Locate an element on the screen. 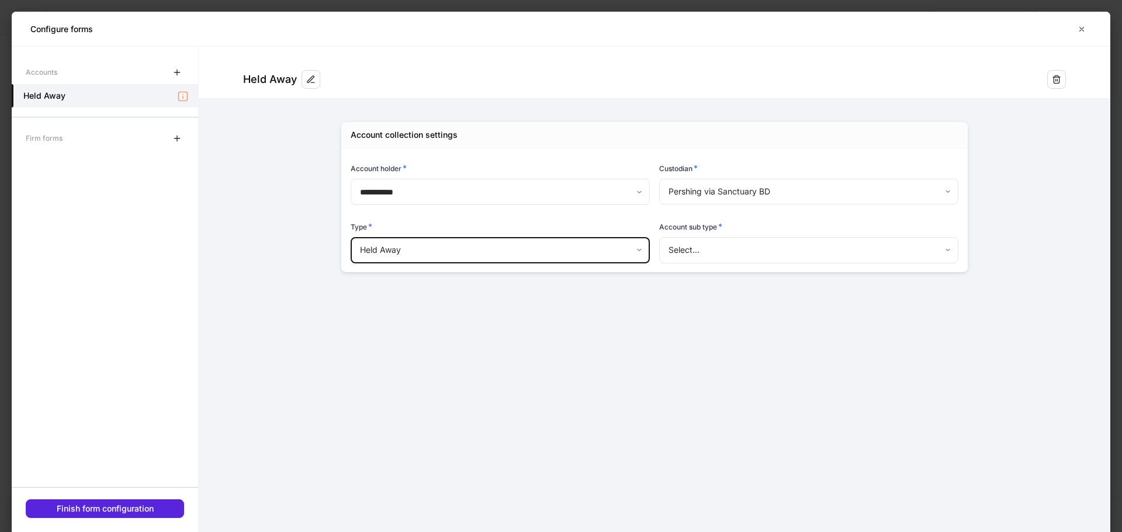  div: Finish form configuration is located at coordinates (105, 509).